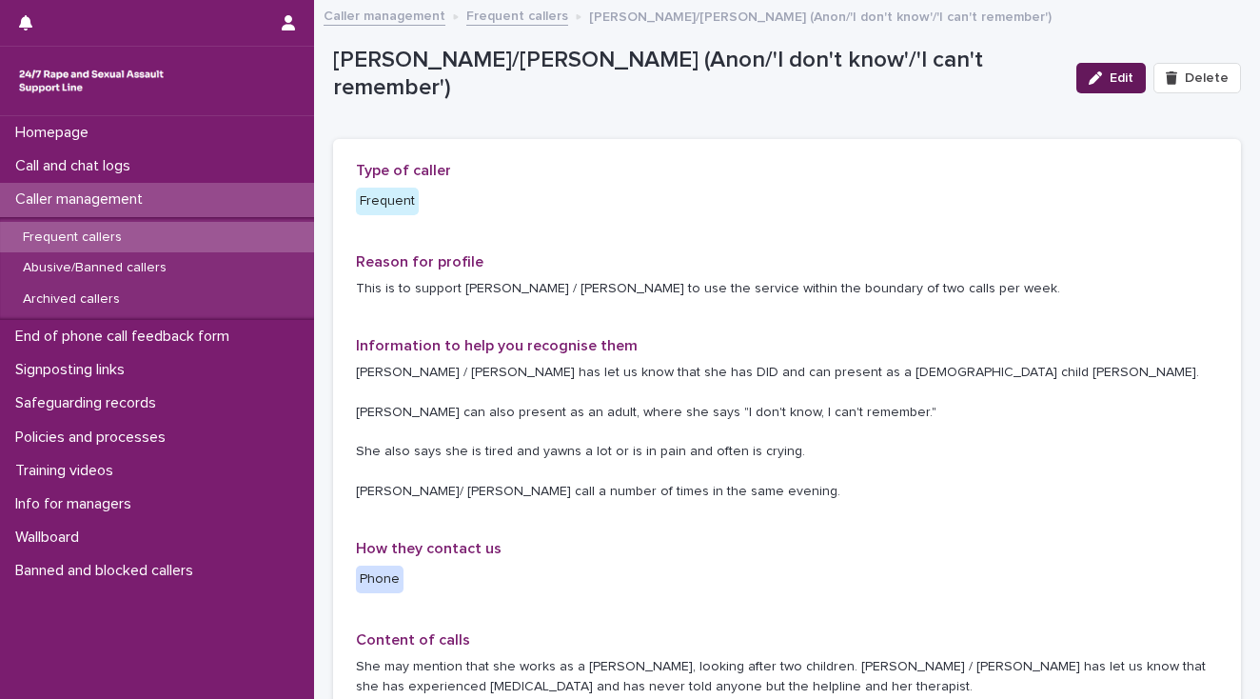 The height and width of the screenshot is (699, 1260). What do you see at coordinates (126, 336) in the screenshot?
I see `p: End of phone call feedback form` at bounding box center [126, 336].